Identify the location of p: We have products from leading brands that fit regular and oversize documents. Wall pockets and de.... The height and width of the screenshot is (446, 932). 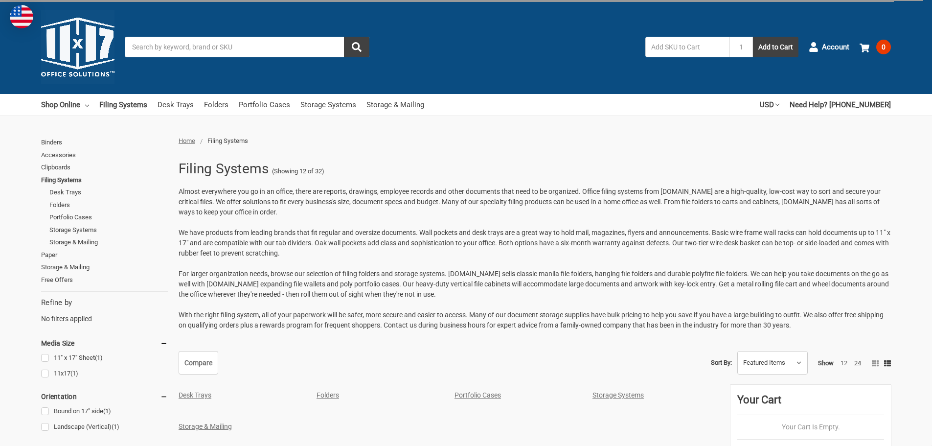
(535, 243).